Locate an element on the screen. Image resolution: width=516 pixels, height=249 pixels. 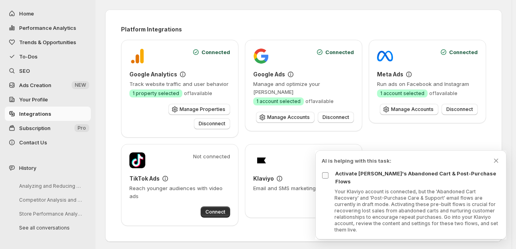
span: To-Dos is located at coordinates (28, 57).